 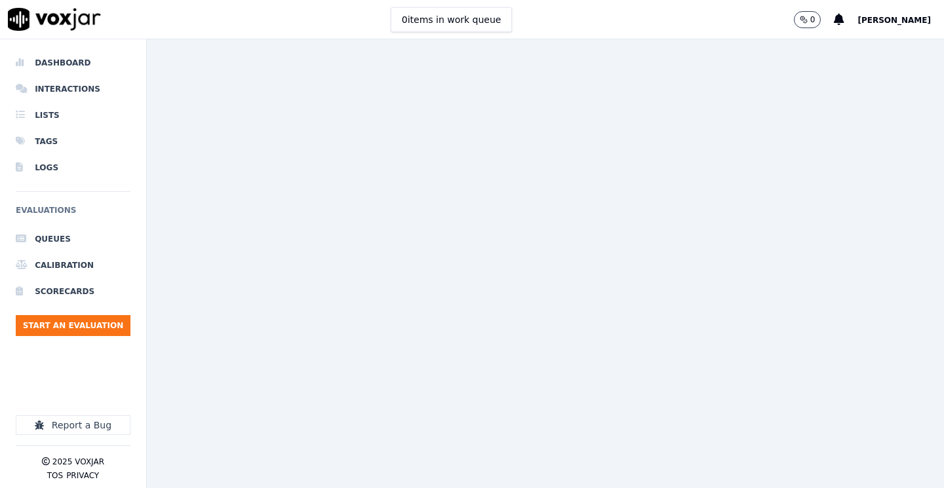 What do you see at coordinates (73, 326) in the screenshot?
I see `button: Start an Evaluation` at bounding box center [73, 326].